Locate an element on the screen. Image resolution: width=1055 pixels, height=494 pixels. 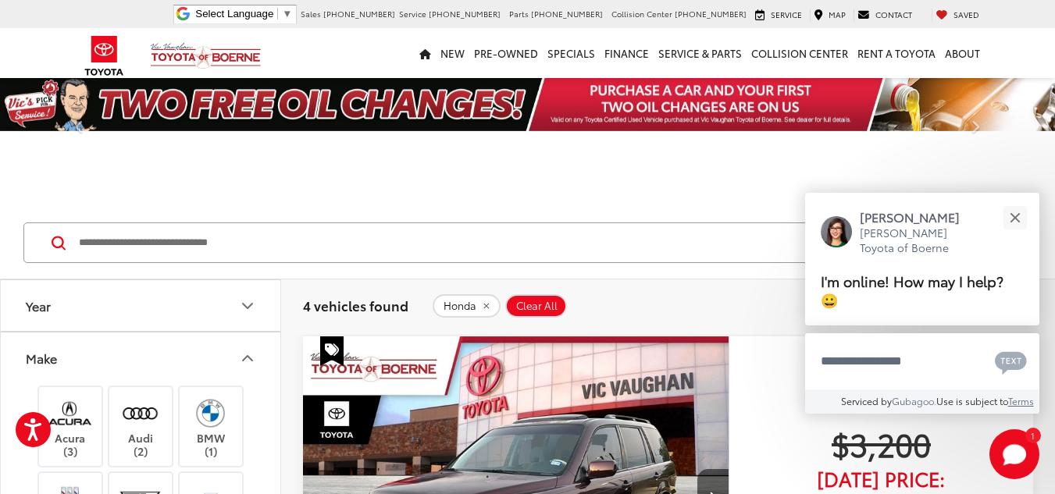
textarea: Type your message is located at coordinates (923, 362).